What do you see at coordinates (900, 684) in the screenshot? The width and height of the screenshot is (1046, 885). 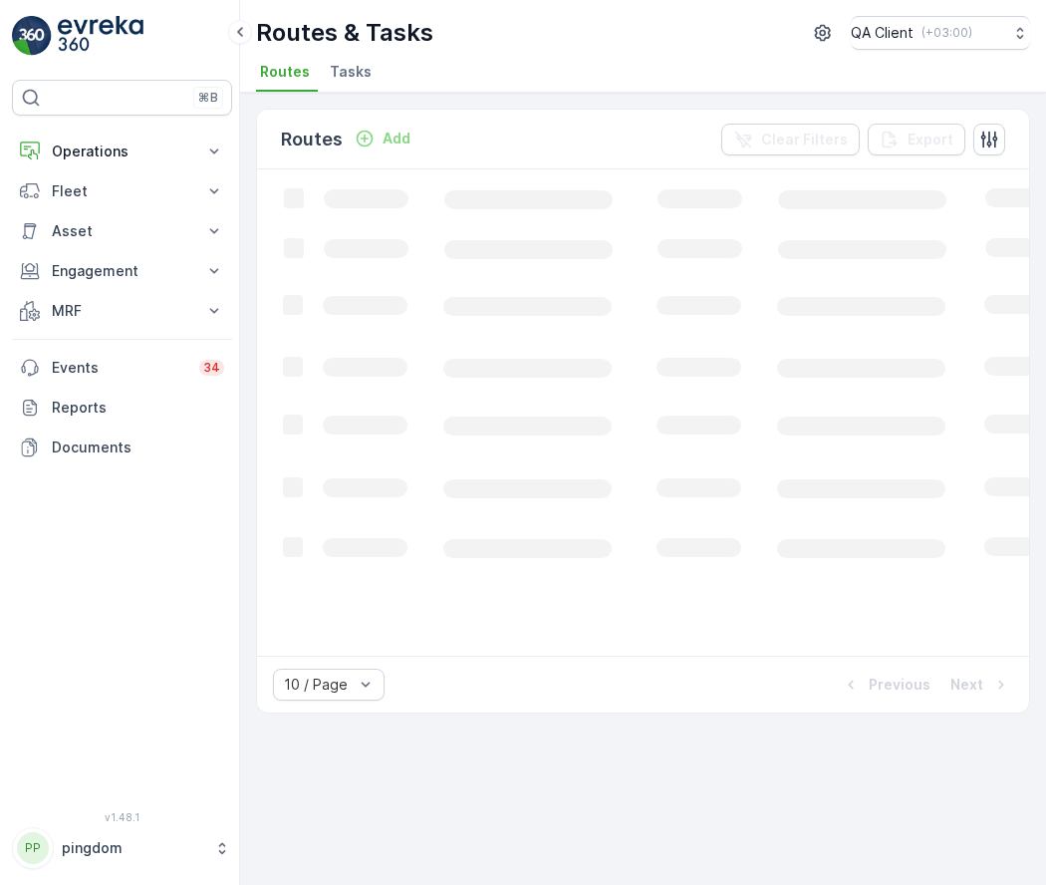 I see `p: Previous` at bounding box center [900, 684].